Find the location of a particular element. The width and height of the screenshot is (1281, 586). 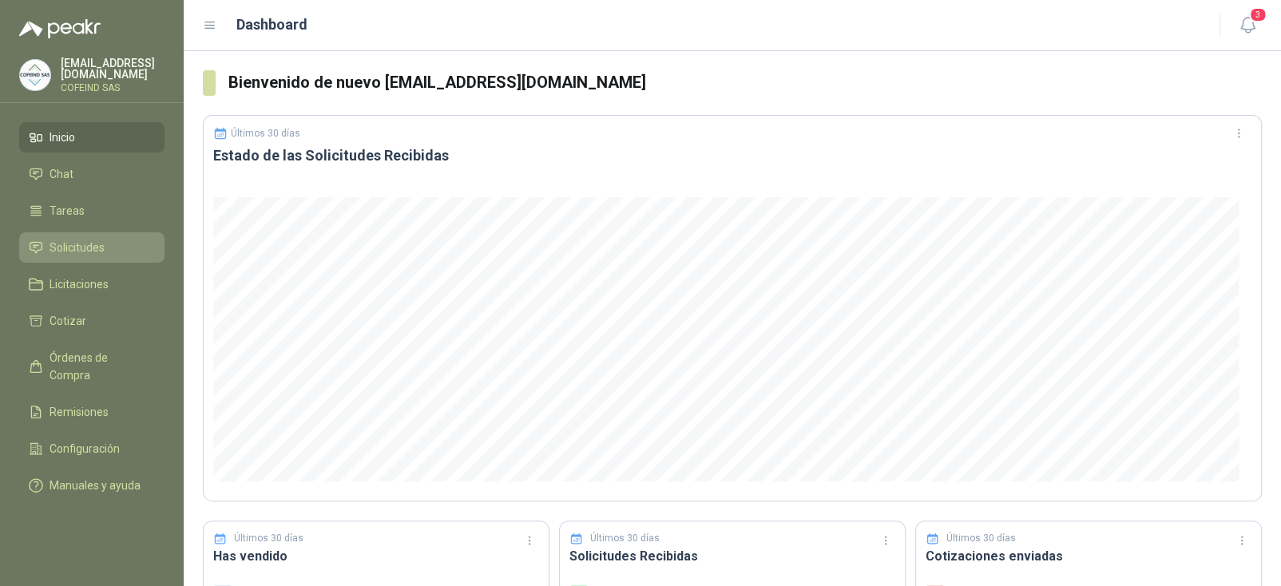

a: Licitaciones is located at coordinates (92, 284).